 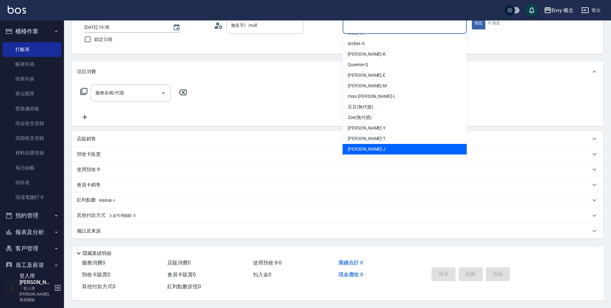 I want to click on span: Queenie -Q, so click(x=358, y=65).